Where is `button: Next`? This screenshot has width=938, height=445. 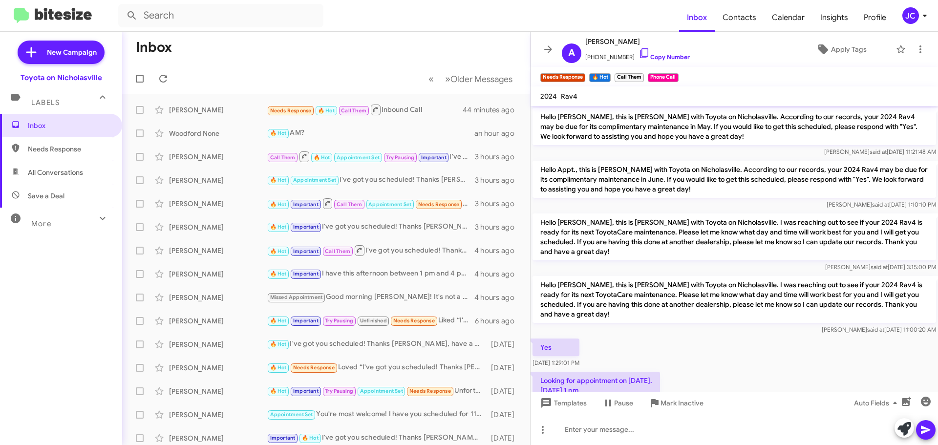
button: Next is located at coordinates (479, 79).